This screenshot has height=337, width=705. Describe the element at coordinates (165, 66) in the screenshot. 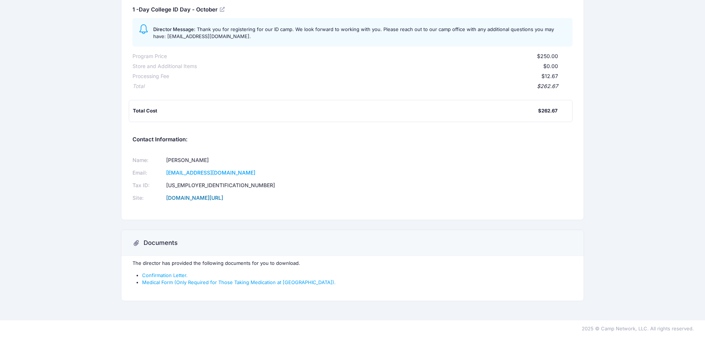

I see `div: Store and Additional Items` at that location.